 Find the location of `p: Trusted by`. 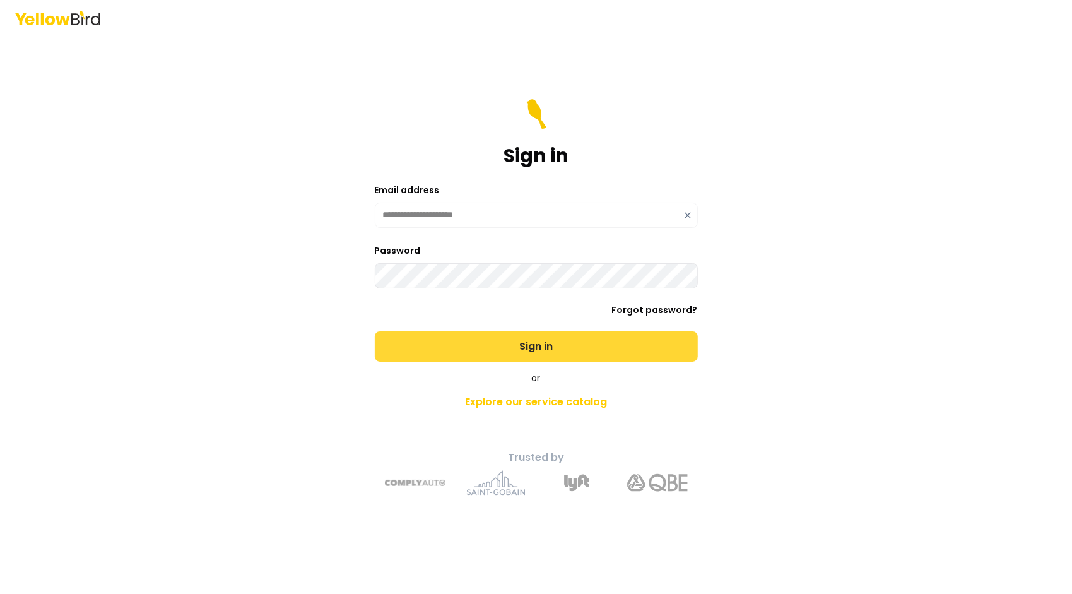

p: Trusted by is located at coordinates (536, 457).